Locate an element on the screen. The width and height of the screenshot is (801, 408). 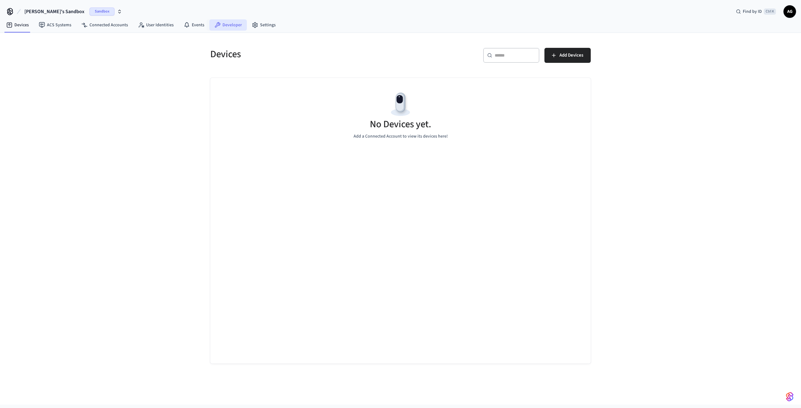
div: Find by IDCtrl K is located at coordinates (756, 12).